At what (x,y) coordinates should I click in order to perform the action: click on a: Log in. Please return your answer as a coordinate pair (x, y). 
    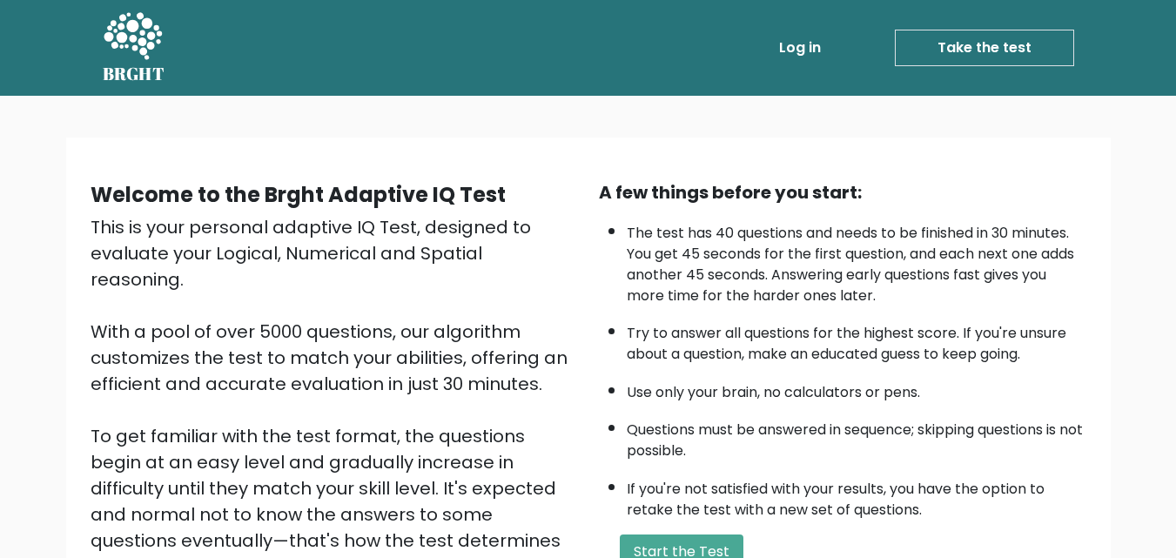
    Looking at the image, I should click on (800, 48).